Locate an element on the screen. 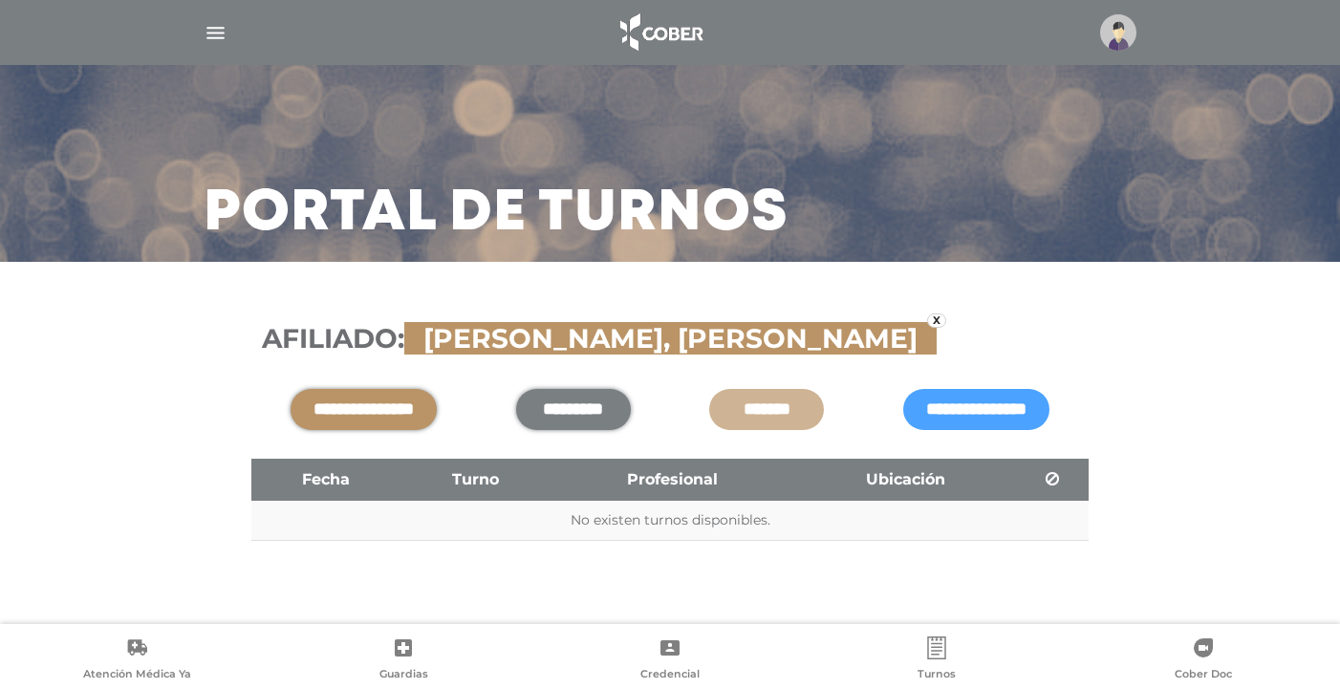 Image resolution: width=1340 pixels, height=689 pixels. img: Cober_menu-lines-white.svg is located at coordinates (215, 33).